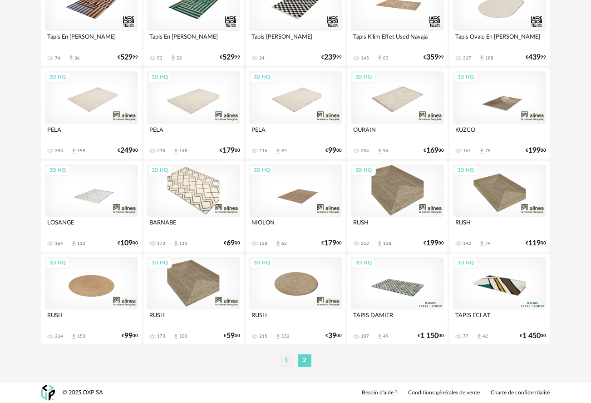 This screenshot has width=591, height=403. What do you see at coordinates (467, 243) in the screenshot?
I see `div: 142` at bounding box center [467, 243].